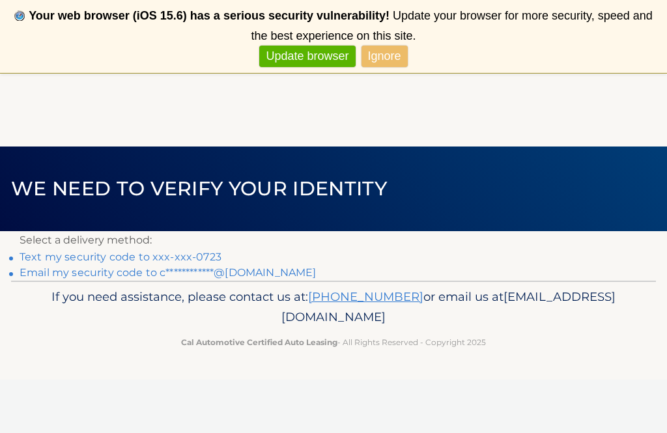 The height and width of the screenshot is (433, 667). Describe the element at coordinates (307, 56) in the screenshot. I see `a: Update browser` at that location.